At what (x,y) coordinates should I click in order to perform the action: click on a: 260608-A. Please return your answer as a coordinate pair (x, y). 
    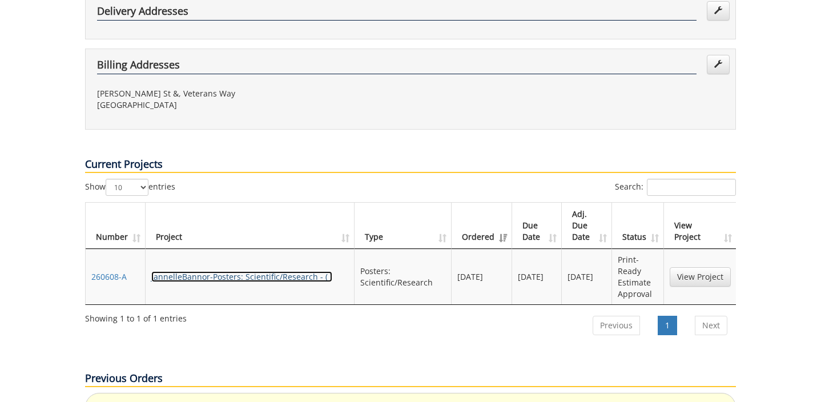
    Looking at the image, I should click on (109, 276).